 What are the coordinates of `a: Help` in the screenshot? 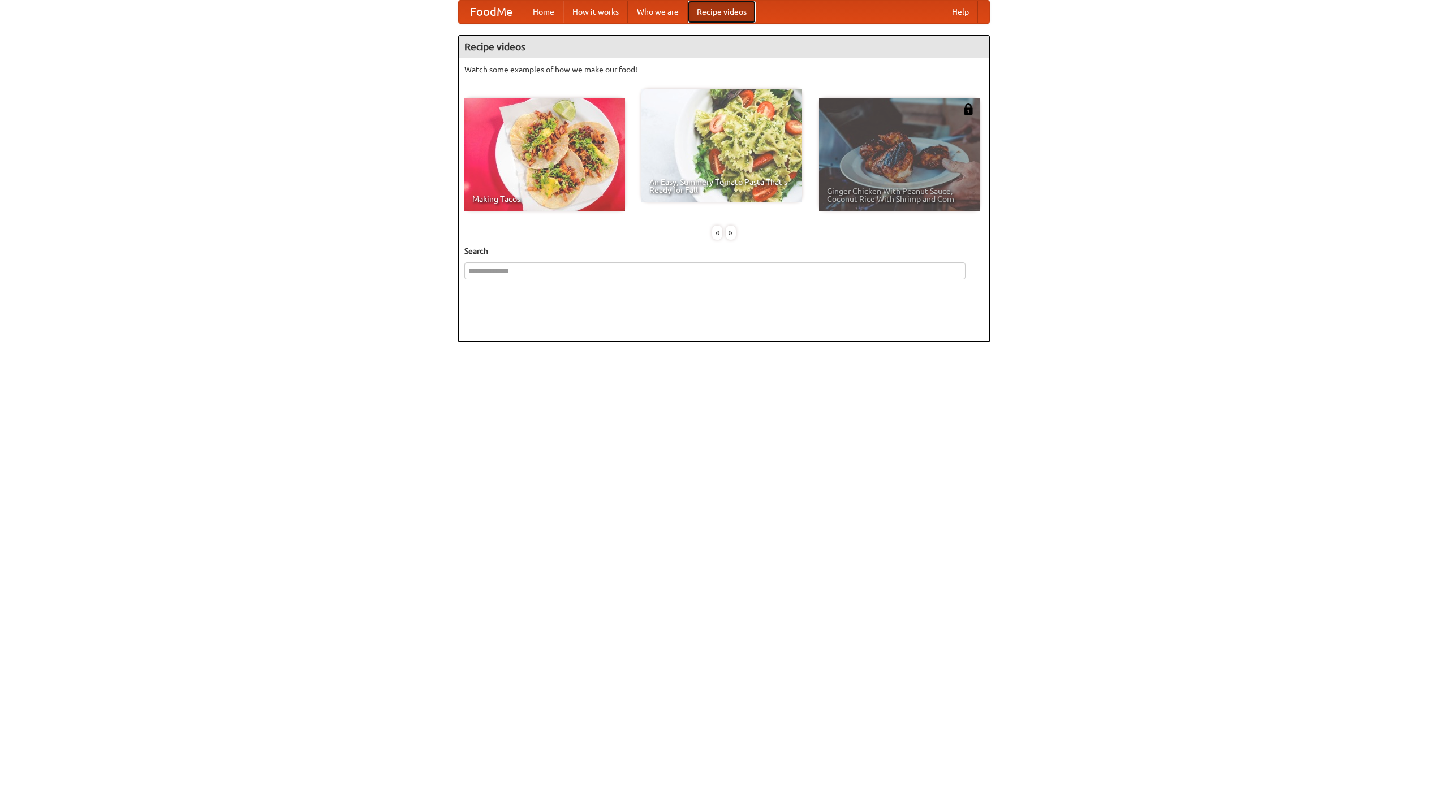 It's located at (961, 12).